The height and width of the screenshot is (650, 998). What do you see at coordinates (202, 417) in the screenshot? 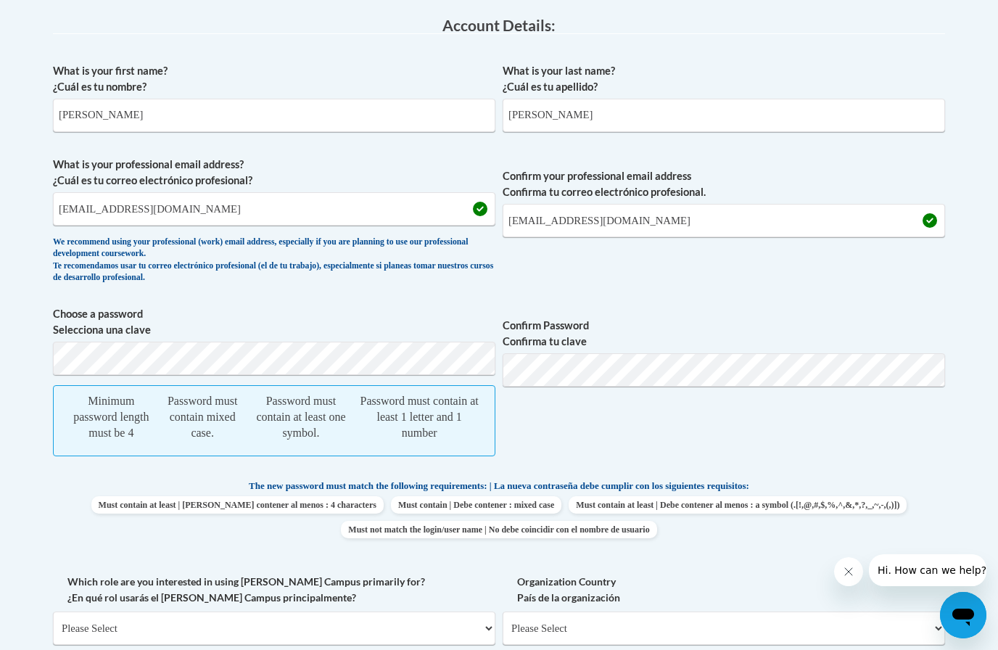
I see `div: Password must contain mixed case.` at bounding box center [202, 417].